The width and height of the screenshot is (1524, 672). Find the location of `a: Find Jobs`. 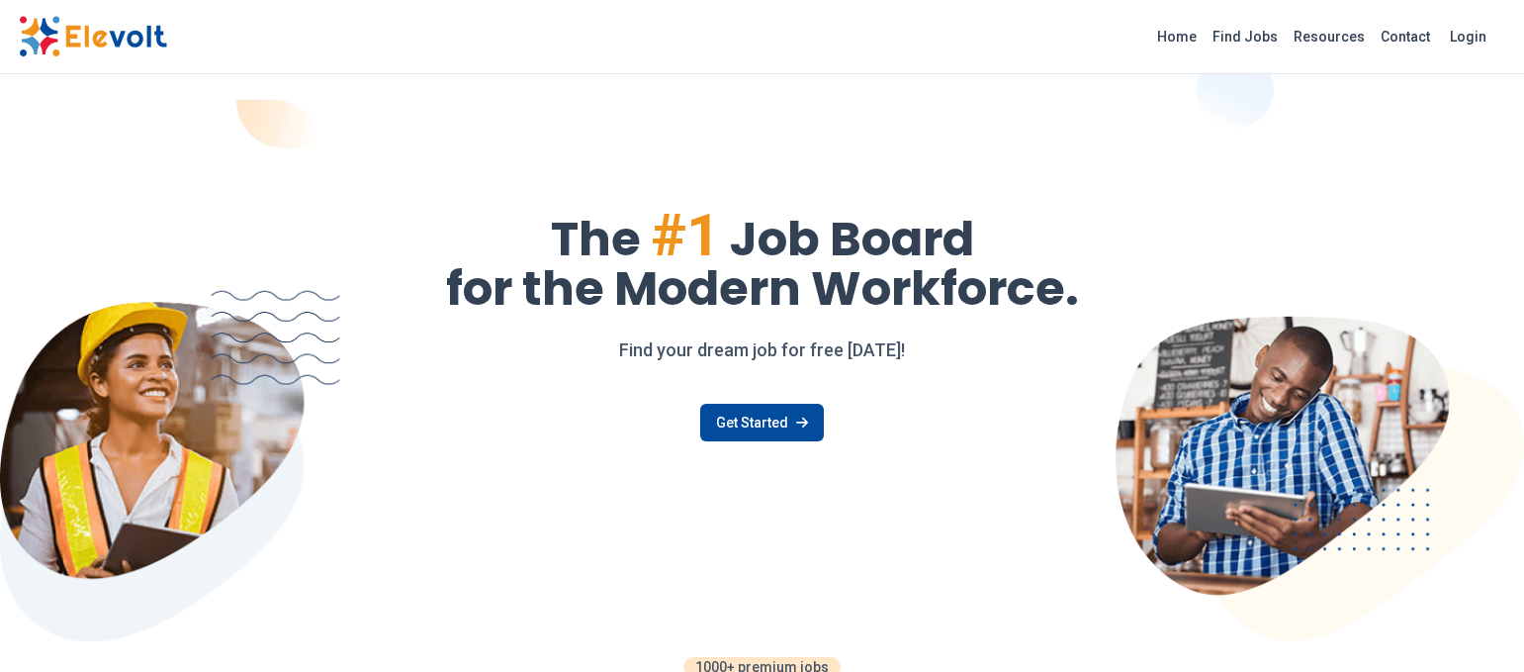

a: Find Jobs is located at coordinates (1245, 37).